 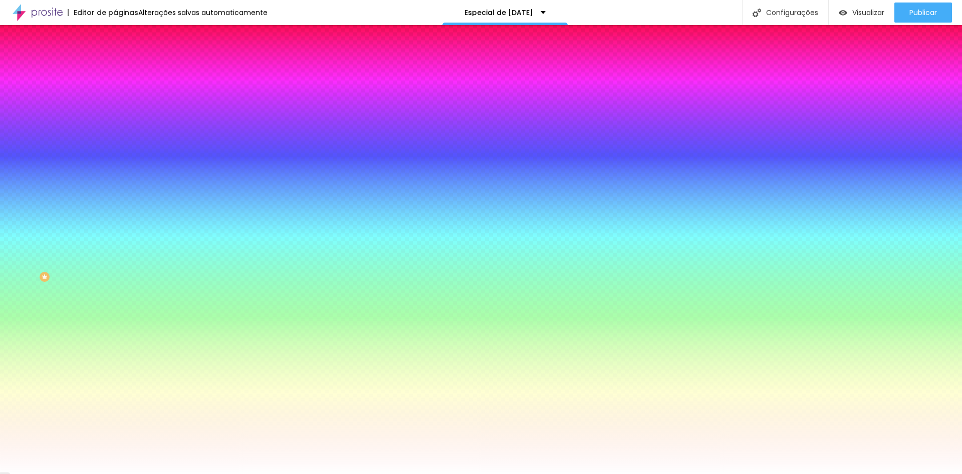 What do you see at coordinates (862, 13) in the screenshot?
I see `button: Visualizar` at bounding box center [862, 13].